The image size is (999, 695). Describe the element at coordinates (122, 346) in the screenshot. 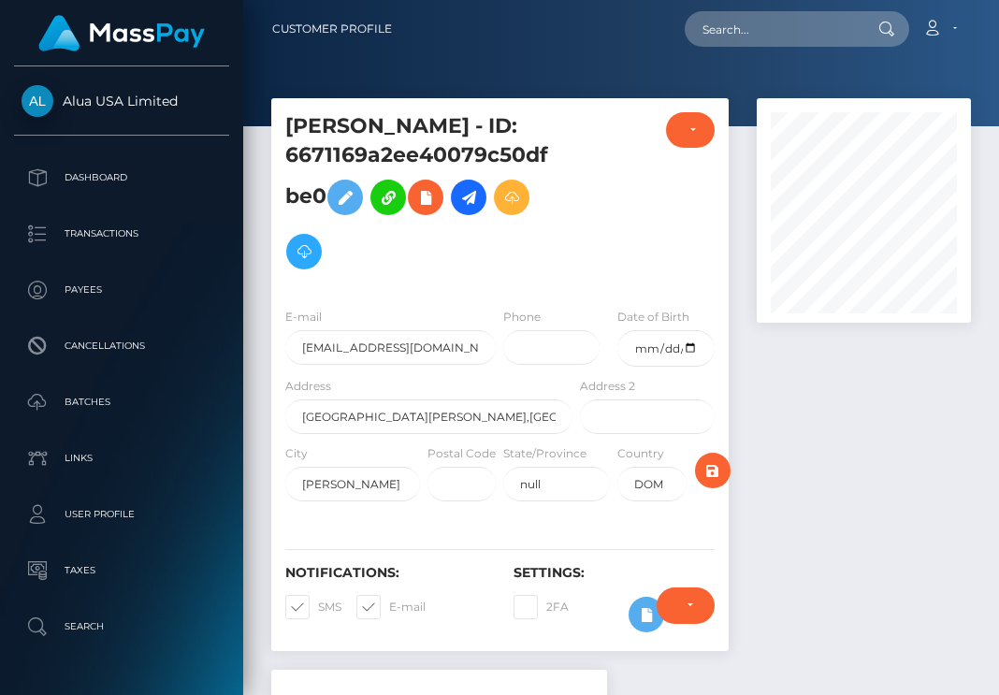

I see `p: Cancellations` at that location.